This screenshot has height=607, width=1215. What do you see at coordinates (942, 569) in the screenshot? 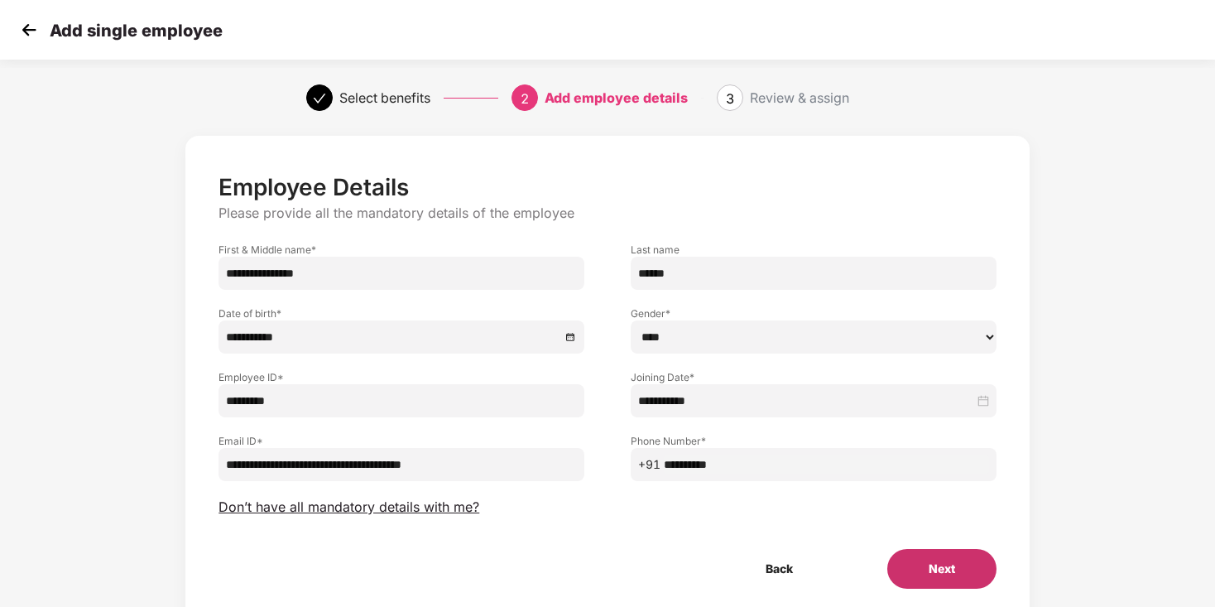
I see `button: Next` at bounding box center [942, 569].